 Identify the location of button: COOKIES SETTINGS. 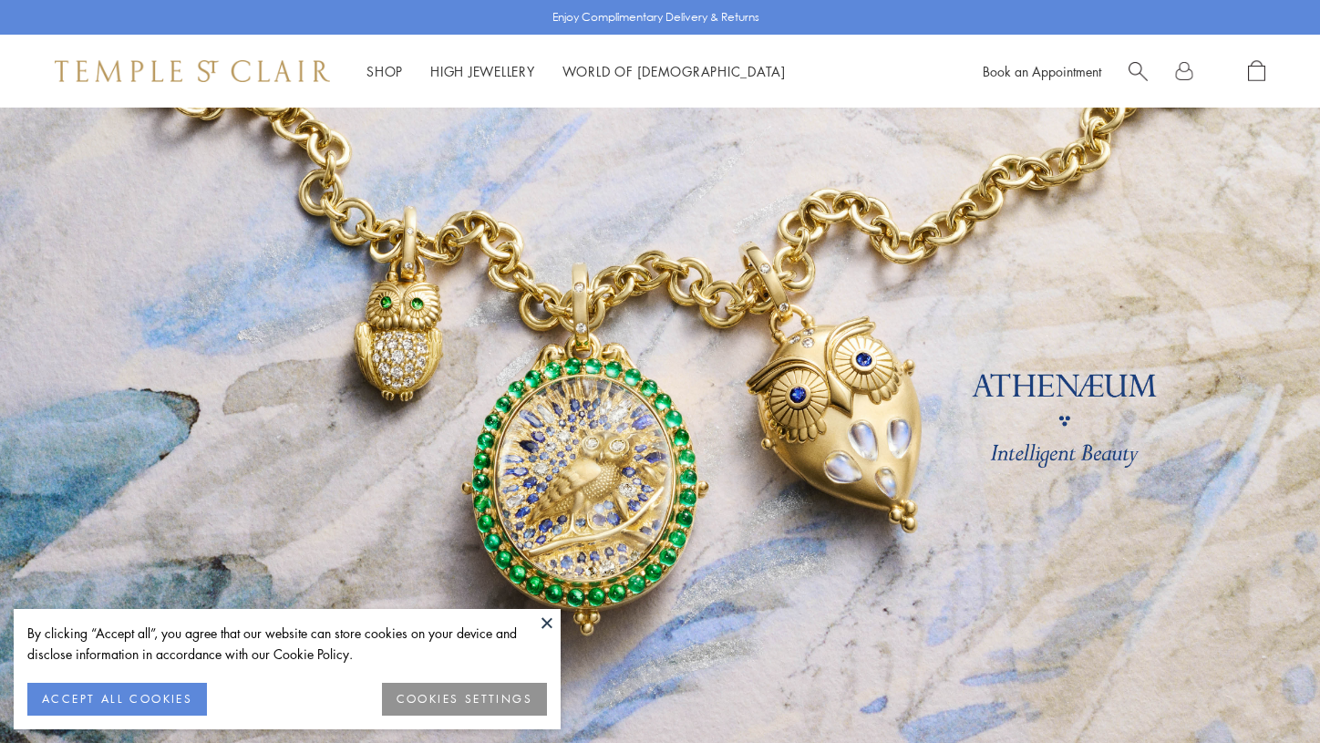
(464, 699).